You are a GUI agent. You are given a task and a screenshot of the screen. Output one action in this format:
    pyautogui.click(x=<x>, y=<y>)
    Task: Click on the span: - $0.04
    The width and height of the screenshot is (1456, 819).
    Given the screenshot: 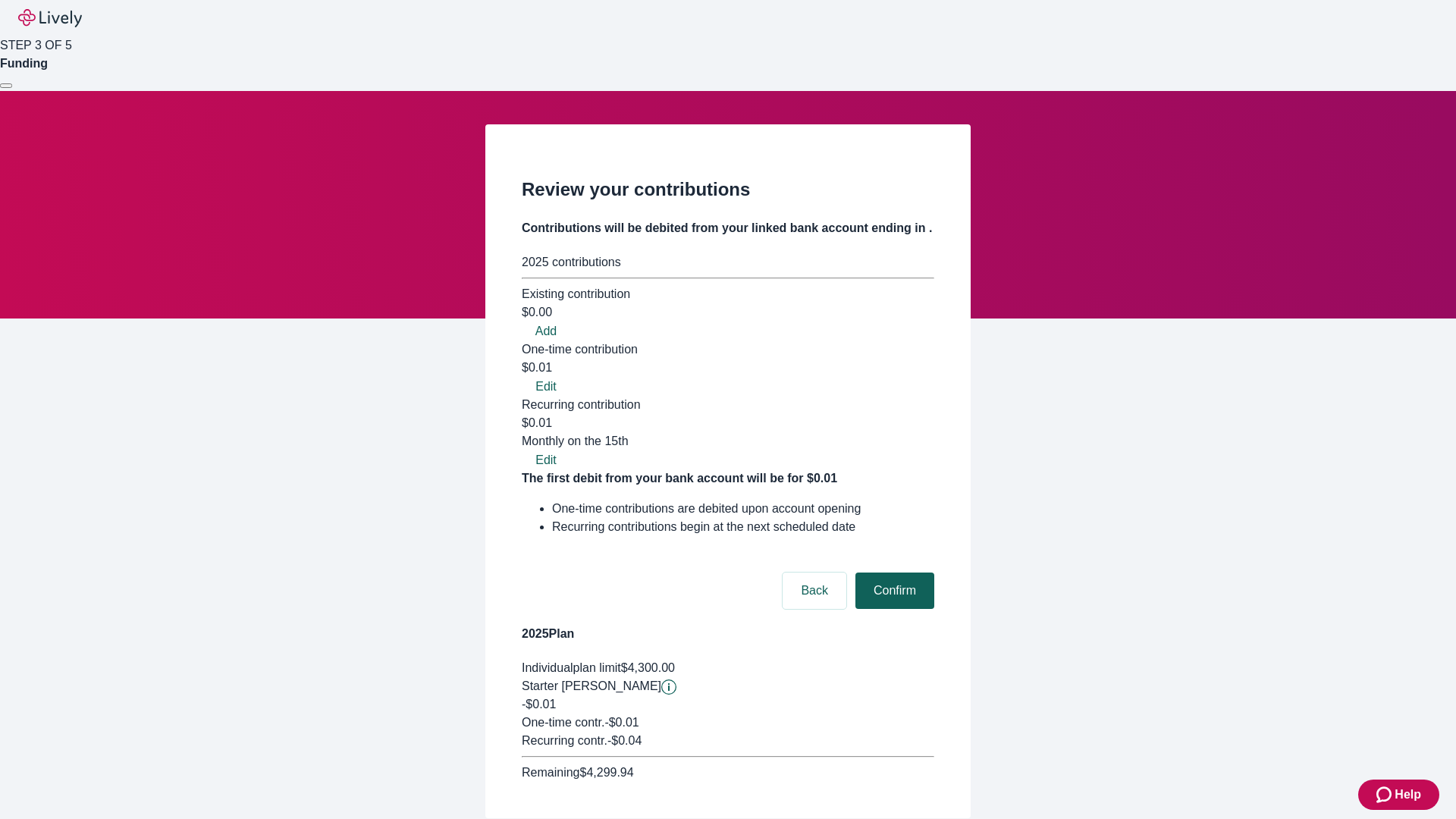 What is the action you would take?
    pyautogui.click(x=624, y=740)
    